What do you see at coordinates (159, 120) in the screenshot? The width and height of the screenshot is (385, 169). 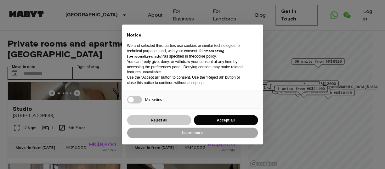 I see `button: Reject all` at bounding box center [159, 120].